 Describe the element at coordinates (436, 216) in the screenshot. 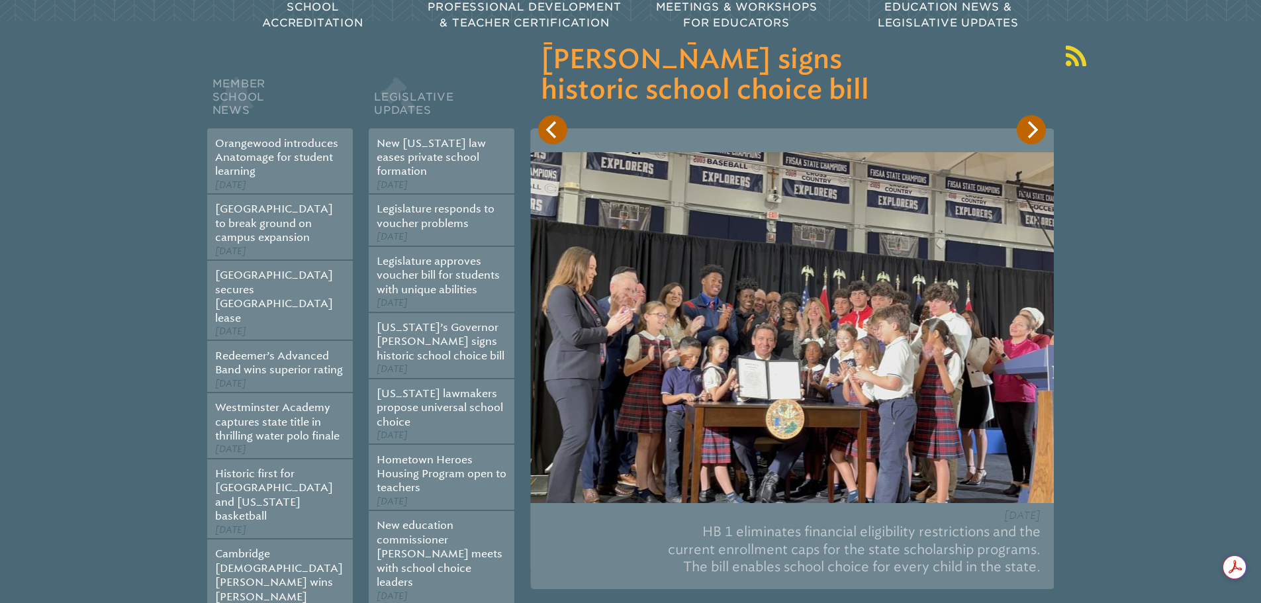

I see `a: Legislature responds to voucher problems` at that location.